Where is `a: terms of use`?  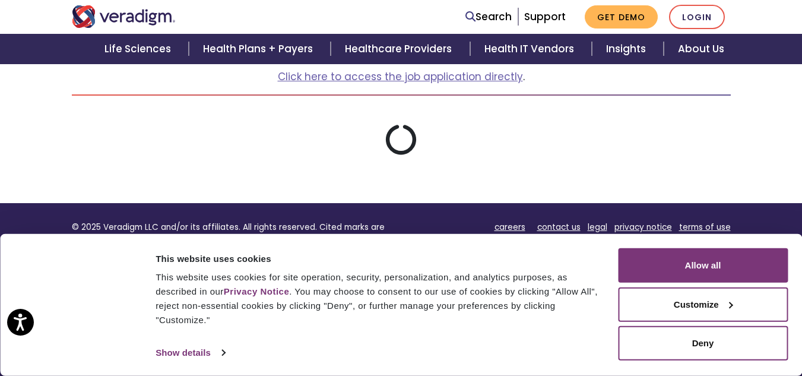 a: terms of use is located at coordinates (705, 227).